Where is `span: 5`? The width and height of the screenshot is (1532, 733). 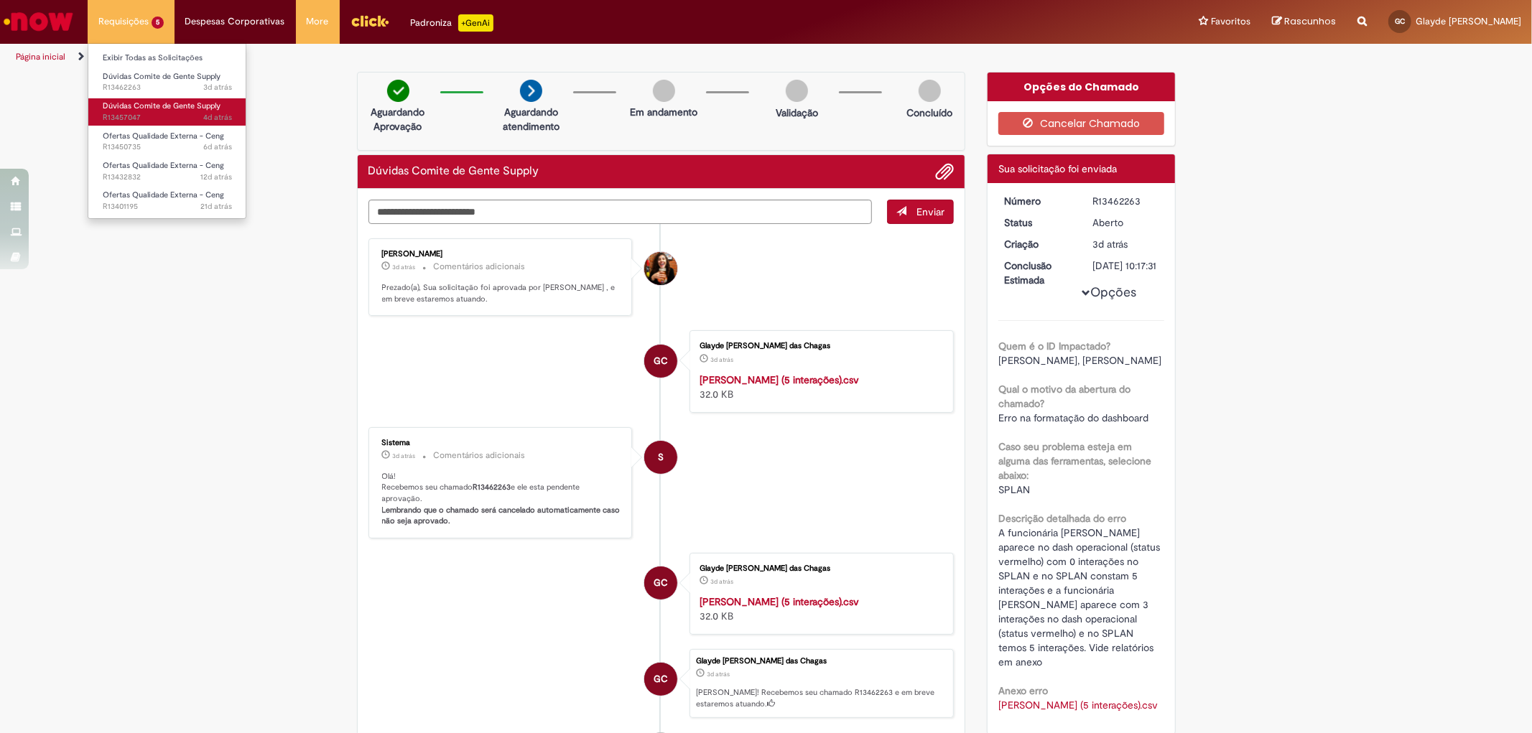
span: 5 is located at coordinates (157, 22).